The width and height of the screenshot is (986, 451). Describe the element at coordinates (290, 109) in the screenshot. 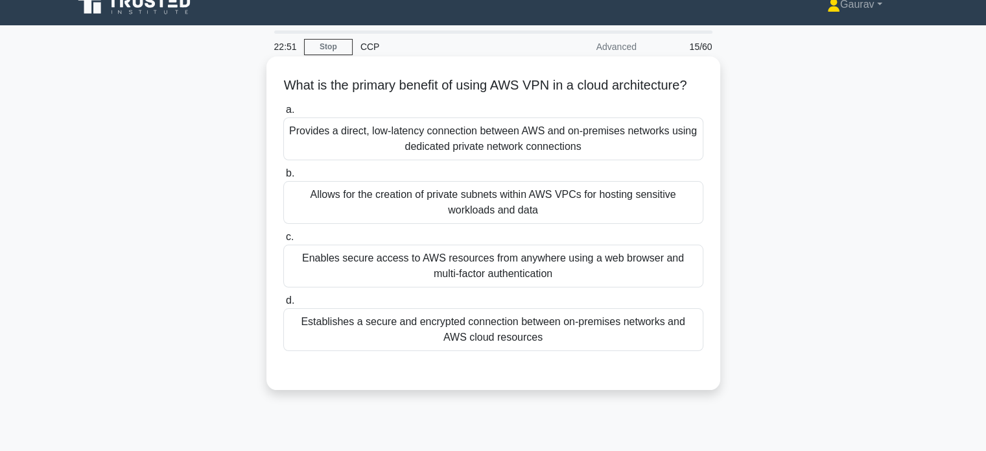

I see `span: a.` at that location.